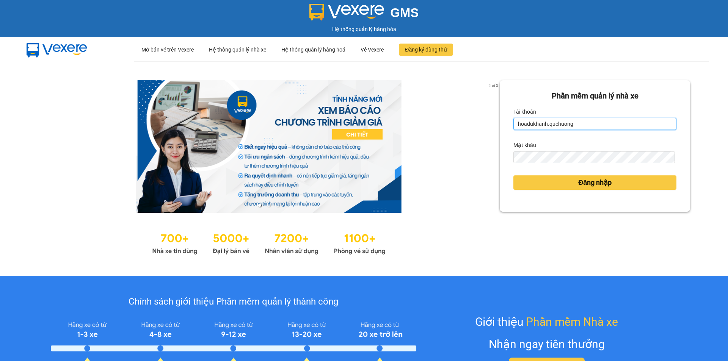 The width and height of the screenshot is (728, 361). Describe the element at coordinates (269, 205) in the screenshot. I see `li: slide item 2` at that location.